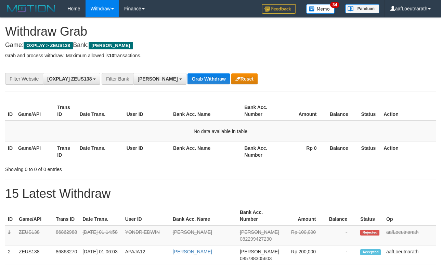 This screenshot has width=441, height=265. Describe the element at coordinates (221, 32) in the screenshot. I see `h1: Withdraw Grab` at that location.